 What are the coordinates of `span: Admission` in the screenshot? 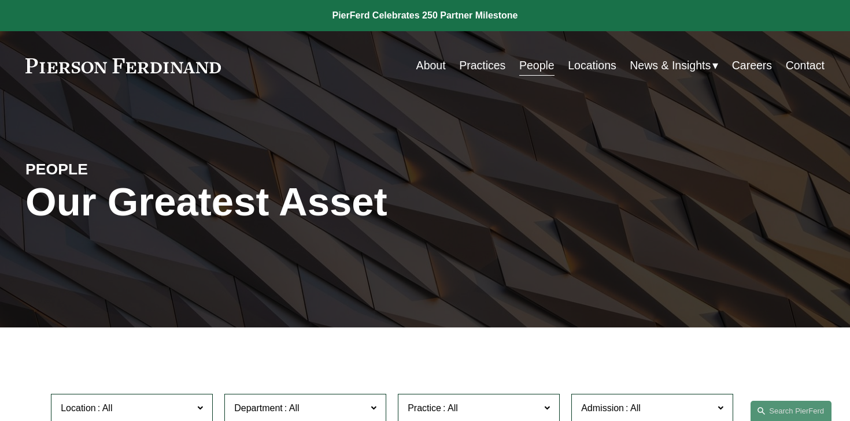 It's located at (602, 408).